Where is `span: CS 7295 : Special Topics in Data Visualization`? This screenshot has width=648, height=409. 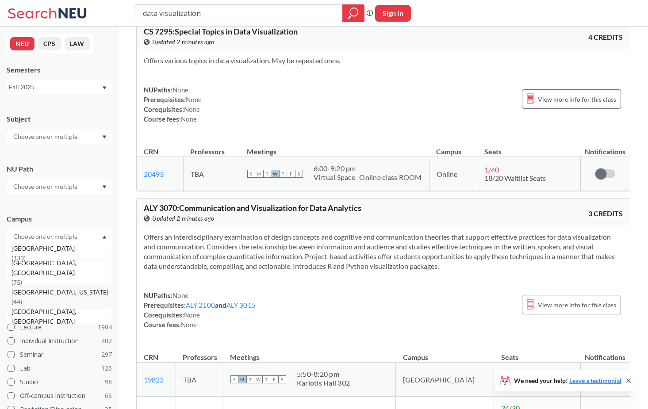 span: CS 7295 : Special Topics in Data Visualization is located at coordinates (221, 31).